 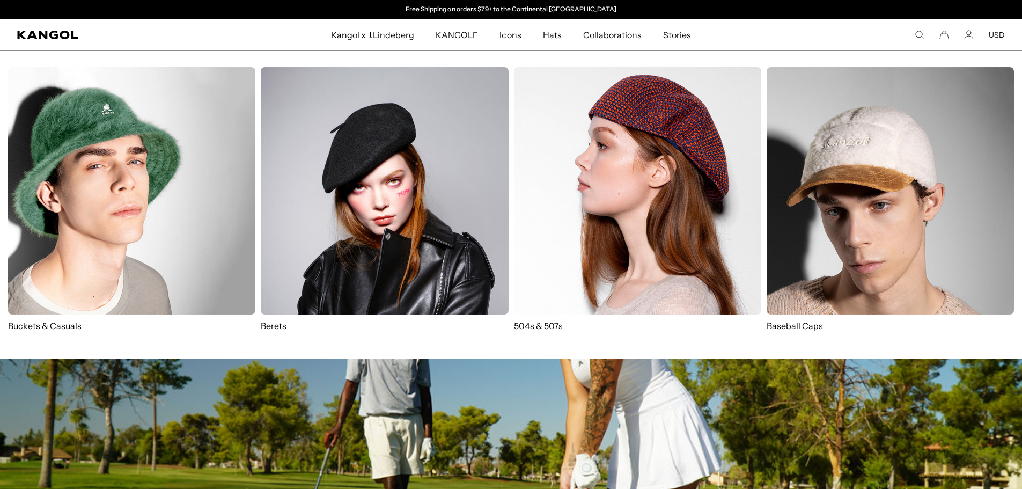 What do you see at coordinates (968, 35) in the screenshot?
I see `a: Account` at bounding box center [968, 35].